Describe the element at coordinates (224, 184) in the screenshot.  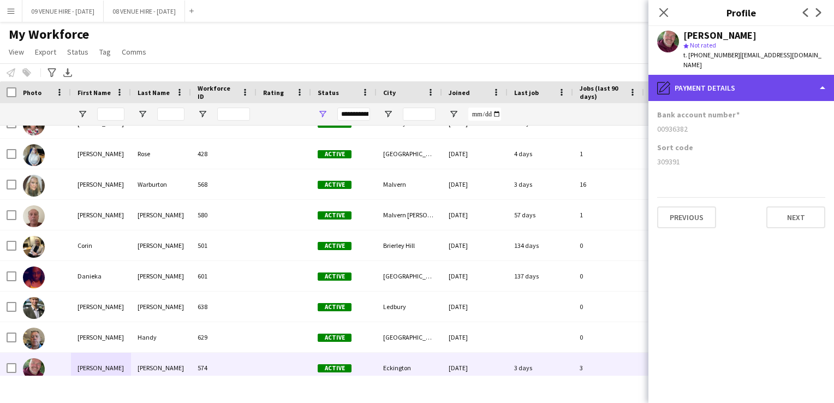
I see `div: 568` at that location.